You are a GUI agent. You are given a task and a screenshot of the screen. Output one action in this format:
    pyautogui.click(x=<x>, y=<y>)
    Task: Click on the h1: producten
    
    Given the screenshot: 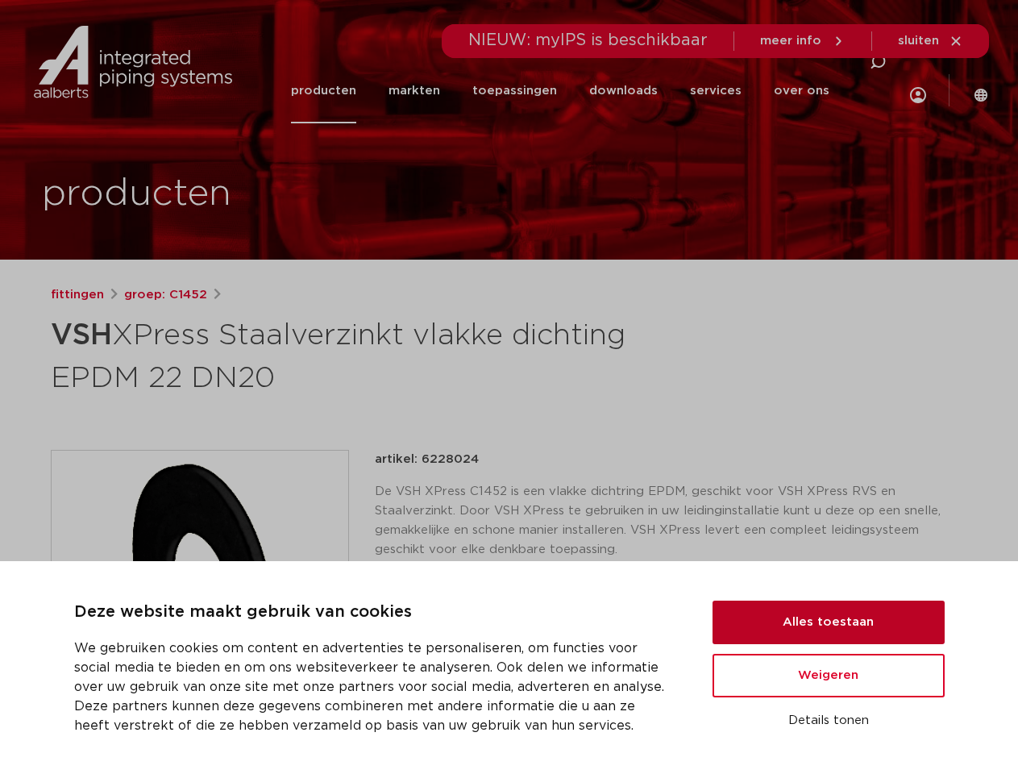 What is the action you would take?
    pyautogui.click(x=136, y=194)
    